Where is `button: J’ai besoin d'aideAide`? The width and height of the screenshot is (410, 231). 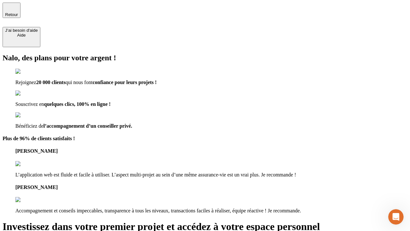 button: J’ai besoin d'aideAide is located at coordinates (21, 37).